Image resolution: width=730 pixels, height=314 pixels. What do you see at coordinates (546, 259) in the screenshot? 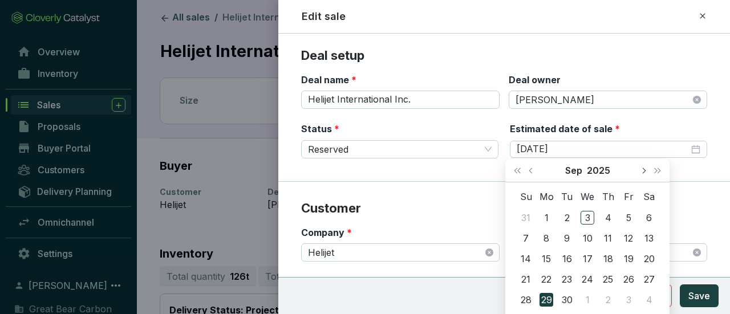
I see `div: 15` at bounding box center [546, 259].